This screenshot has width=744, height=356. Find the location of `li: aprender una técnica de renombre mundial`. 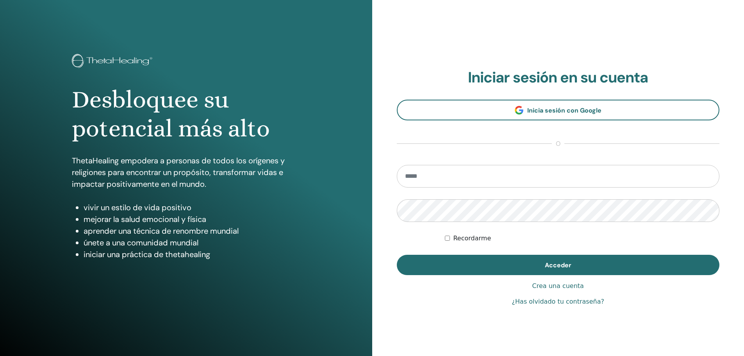

li: aprender una técnica de renombre mundial is located at coordinates (192, 231).